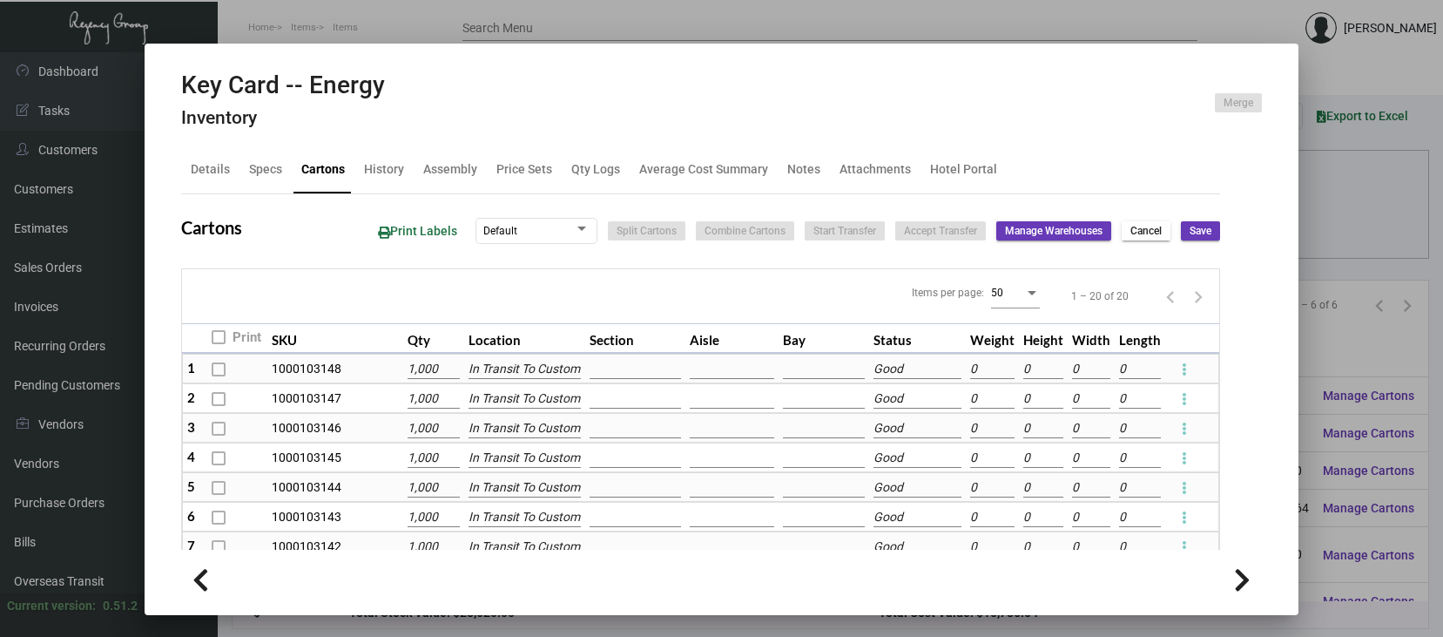 Image resolution: width=1443 pixels, height=637 pixels. I want to click on th: Status, so click(918, 338).